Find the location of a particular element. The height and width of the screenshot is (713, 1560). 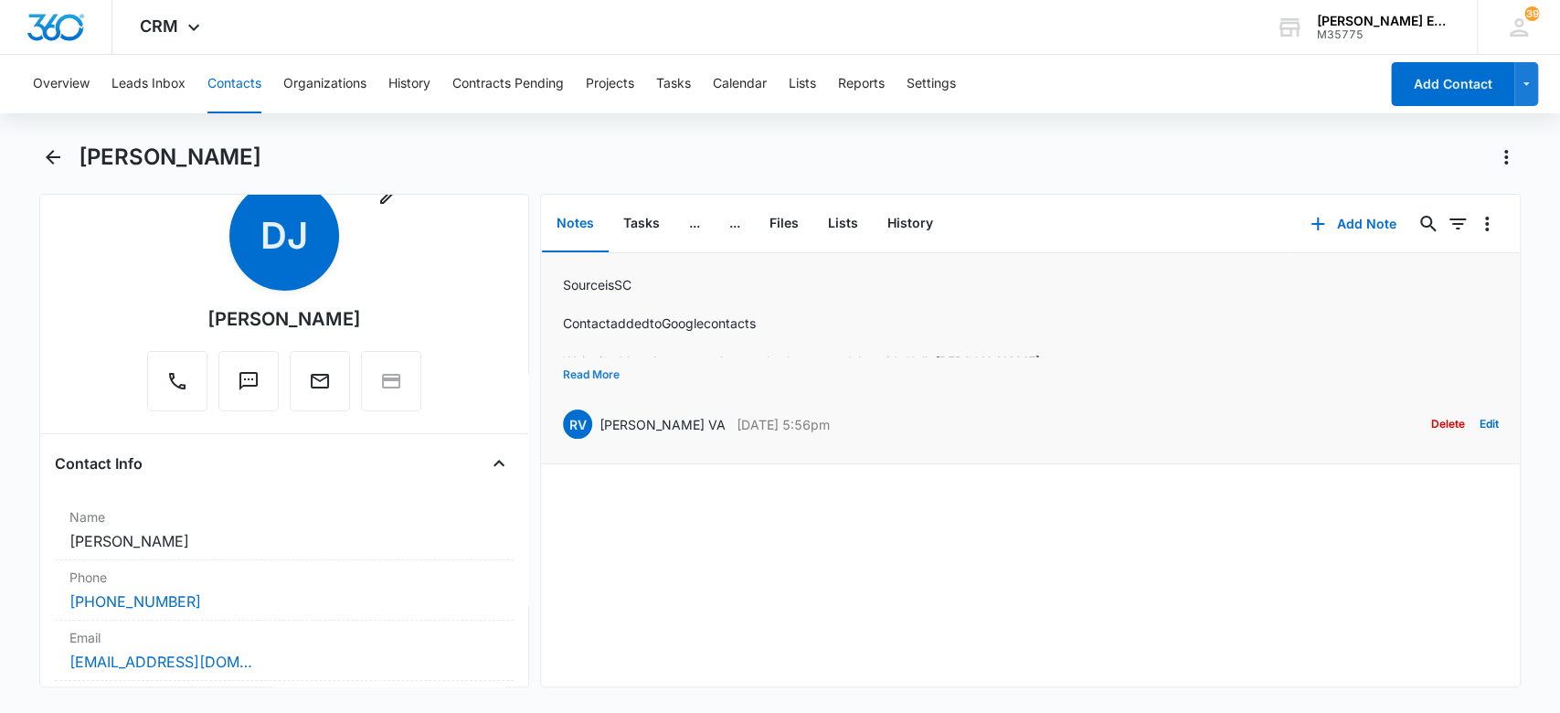

button: Organizations is located at coordinates (324, 84).